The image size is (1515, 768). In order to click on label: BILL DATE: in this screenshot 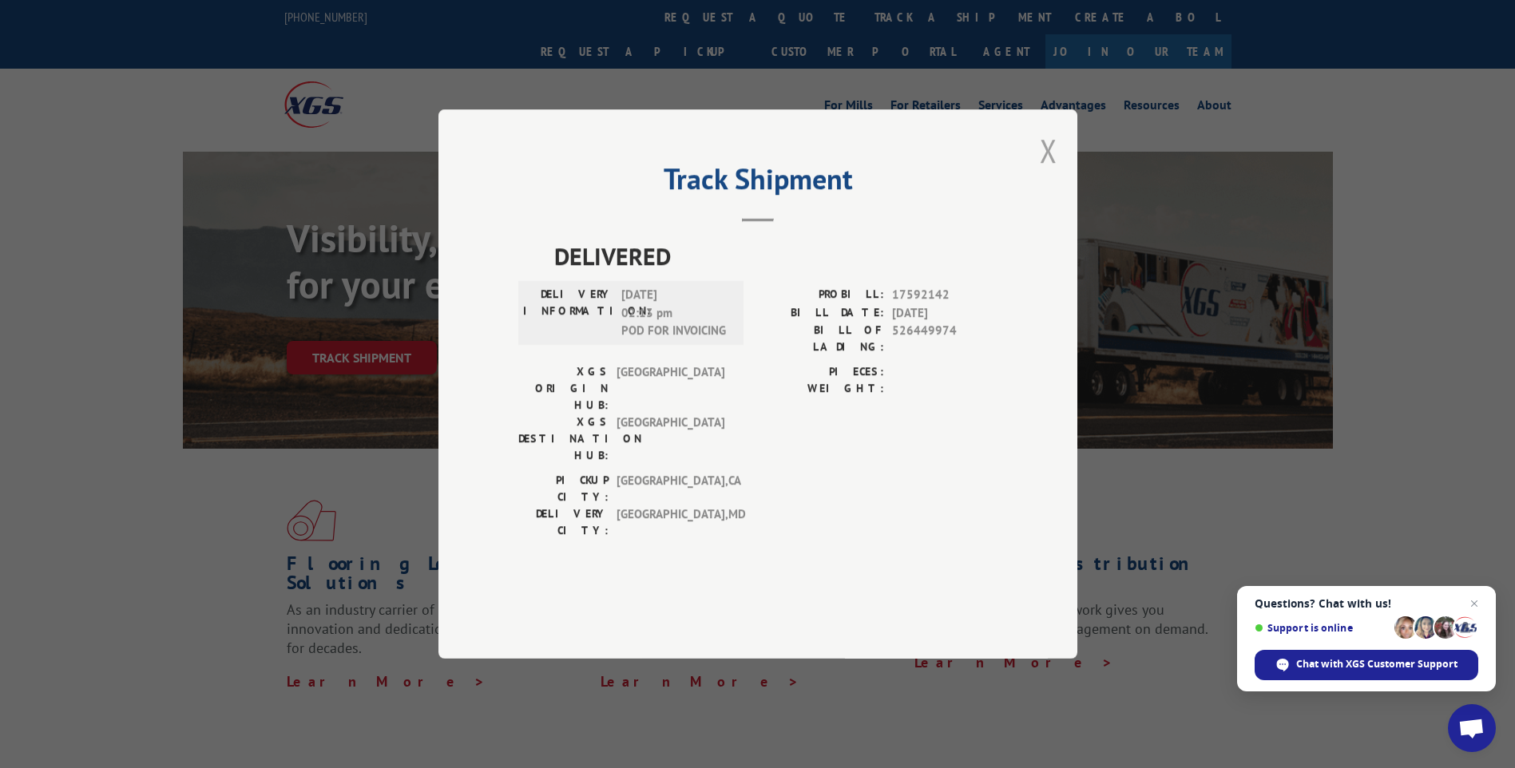, I will do `click(821, 313)`.